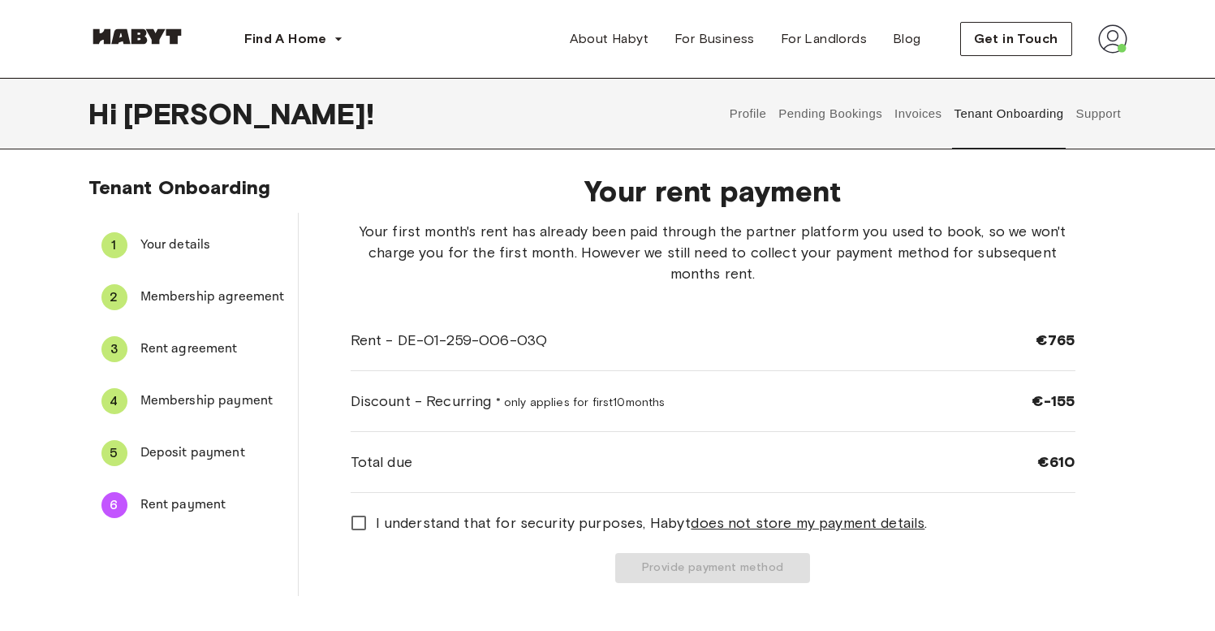  Describe the element at coordinates (213, 401) in the screenshot. I see `span: Membership payment` at that location.